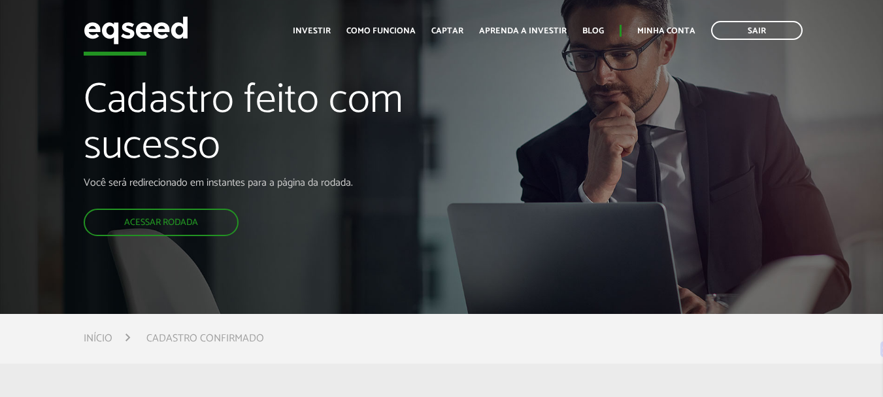 This screenshot has width=883, height=397. What do you see at coordinates (295, 127) in the screenshot?
I see `h1: Cadastro feito com sucesso` at bounding box center [295, 127].